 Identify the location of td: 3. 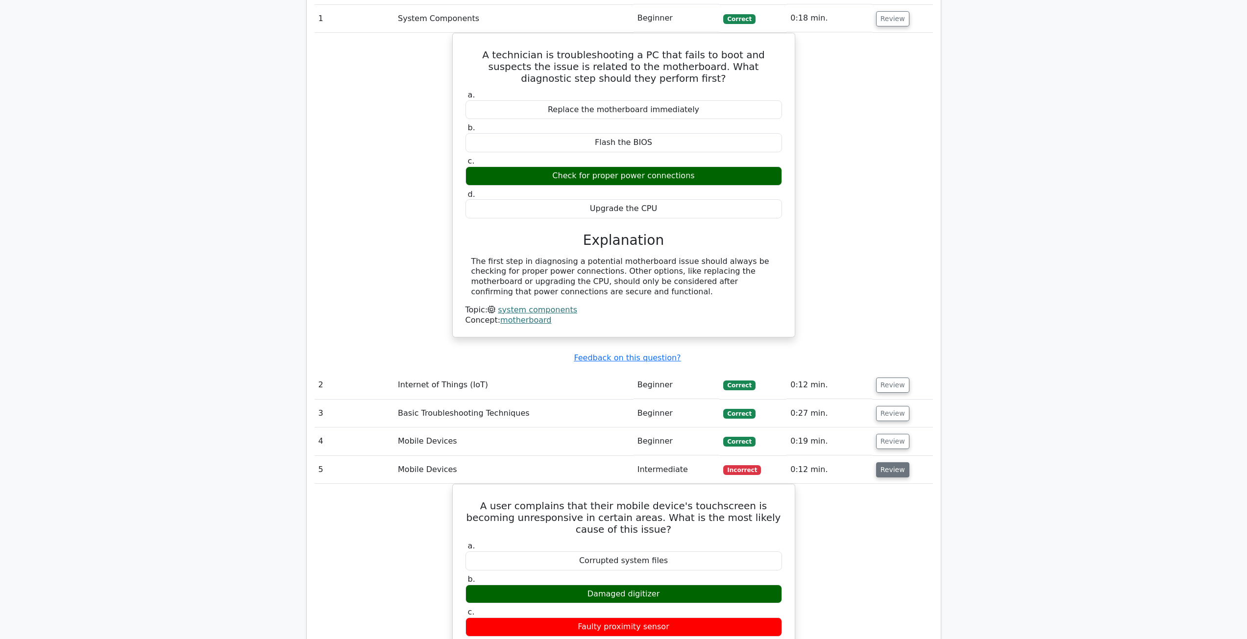
(354, 413).